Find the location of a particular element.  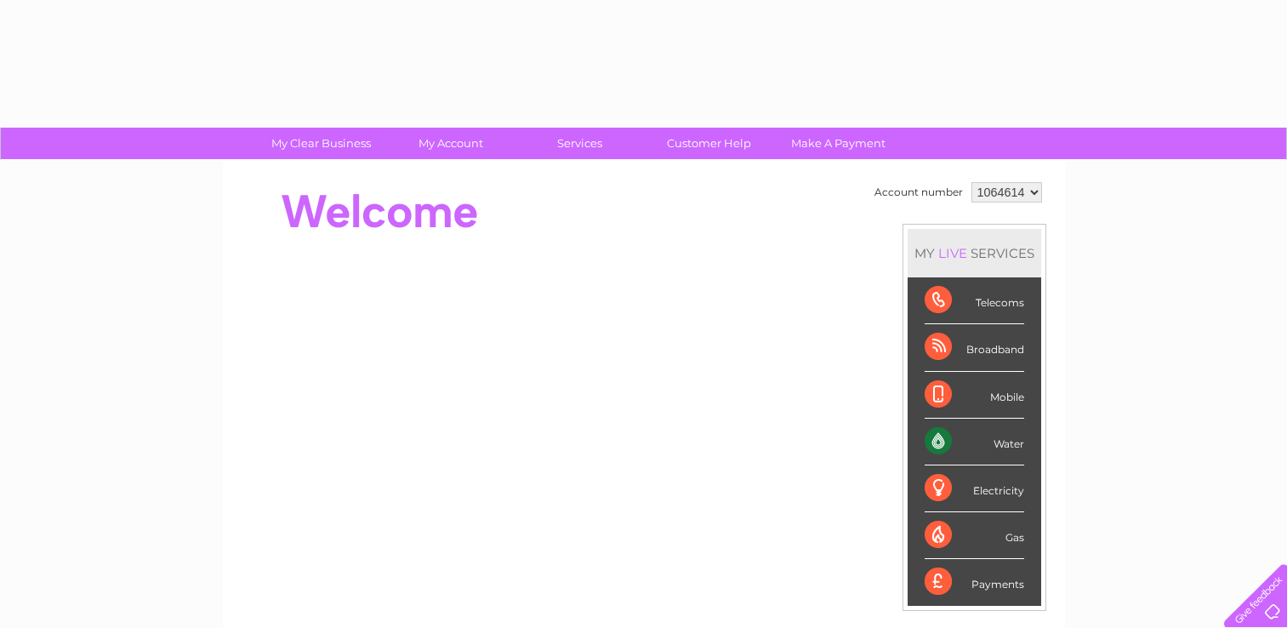

div: LIVE is located at coordinates (953, 253).